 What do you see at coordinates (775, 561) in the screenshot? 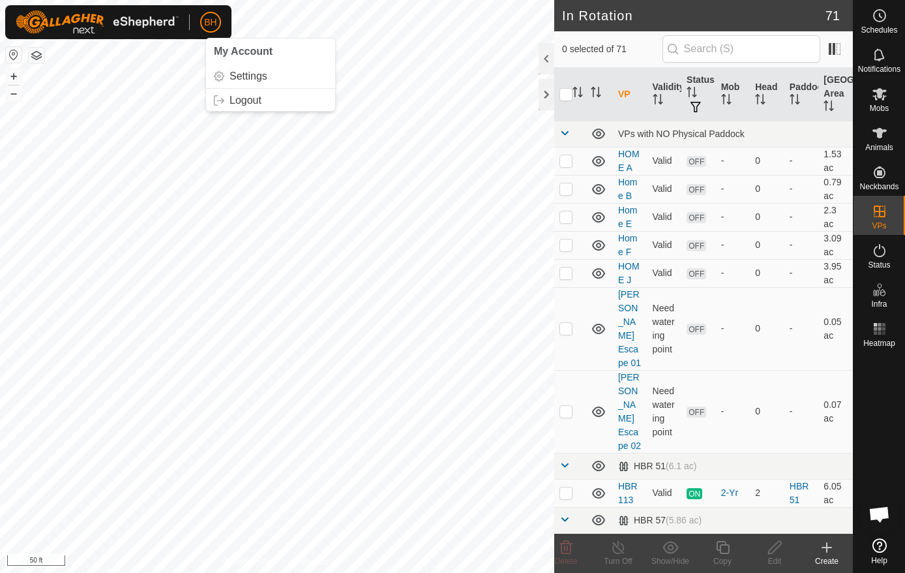
I see `div: Edit` at bounding box center [775, 561].